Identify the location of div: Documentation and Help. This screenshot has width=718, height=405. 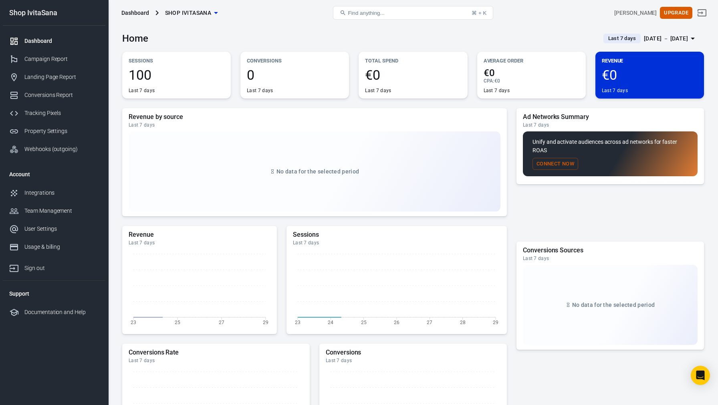
(62, 312).